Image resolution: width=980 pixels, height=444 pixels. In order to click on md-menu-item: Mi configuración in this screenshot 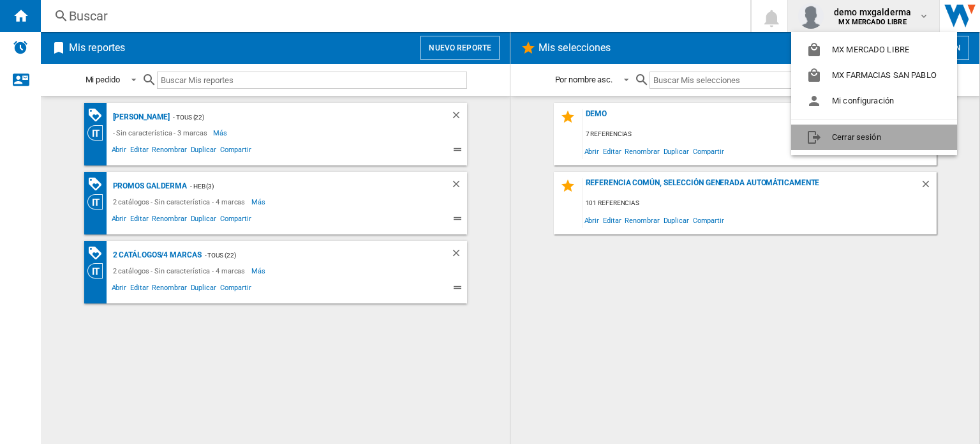, I will do `click(874, 101)`.